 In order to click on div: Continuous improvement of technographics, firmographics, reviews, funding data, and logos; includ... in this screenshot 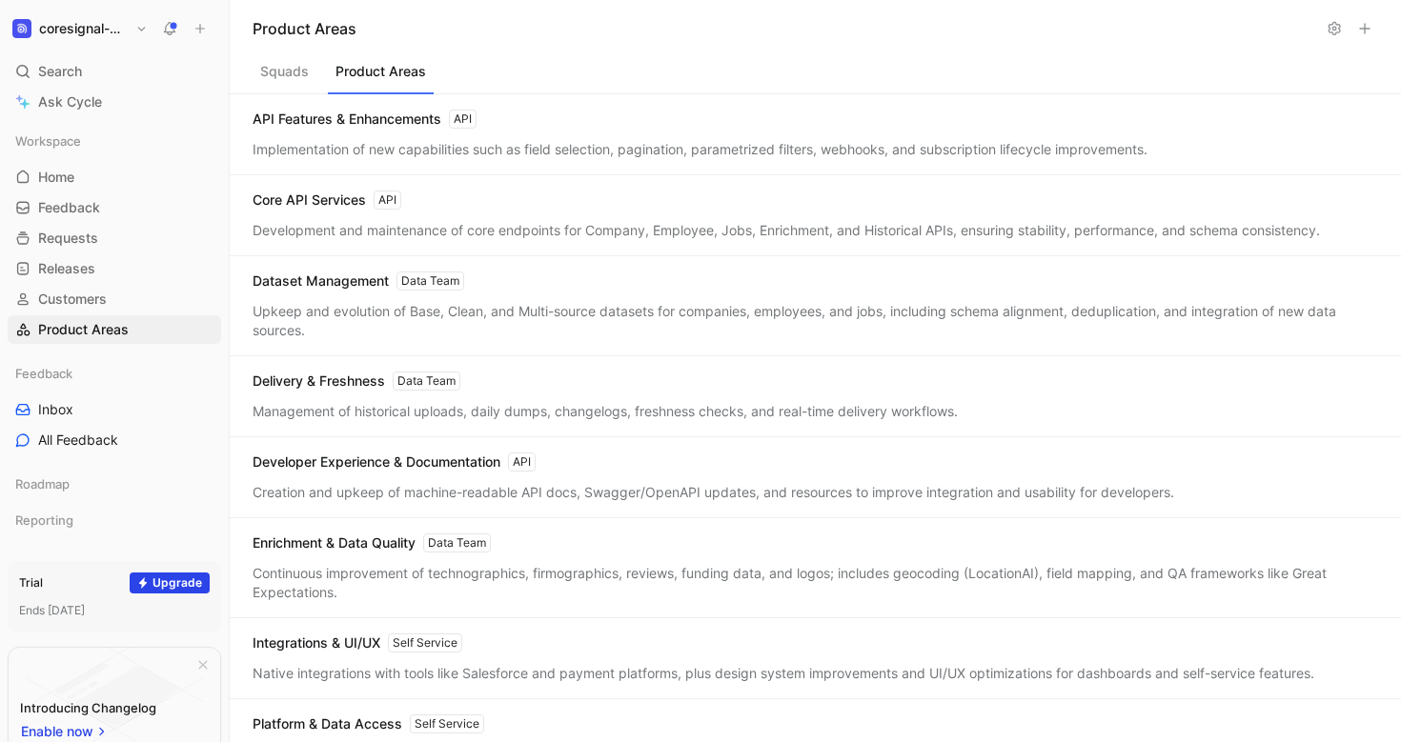, I will do `click(815, 583)`.